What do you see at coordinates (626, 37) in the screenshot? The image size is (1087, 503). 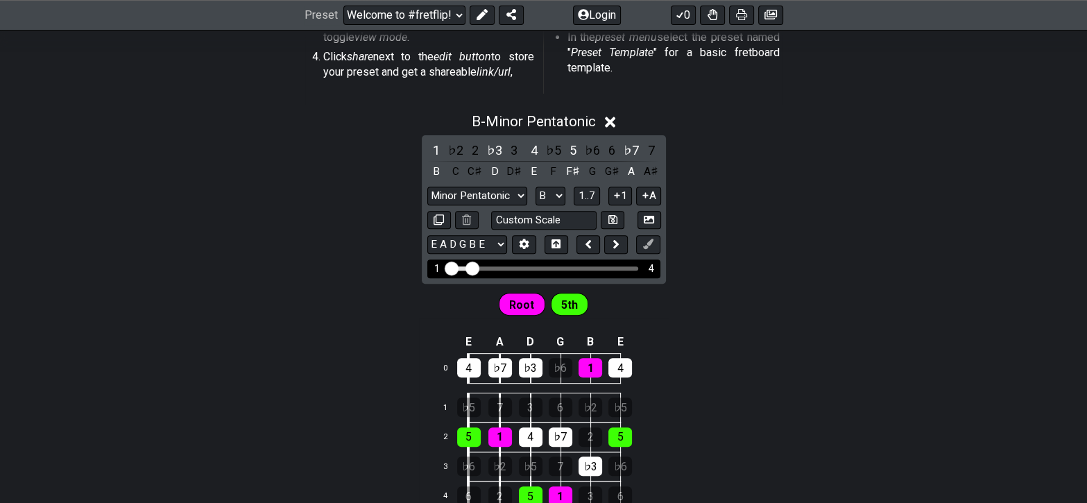 I see `em: preset menu` at bounding box center [626, 37].